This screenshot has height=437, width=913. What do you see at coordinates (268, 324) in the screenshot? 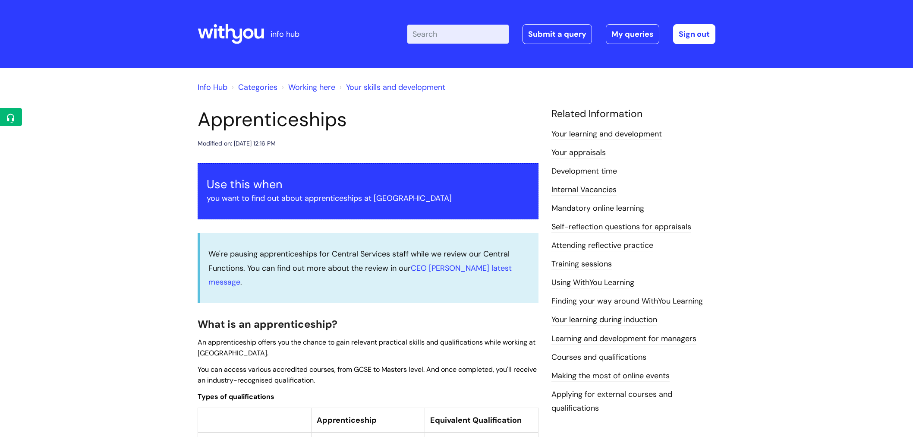
I see `span: What is an apprenticeship?` at bounding box center [268, 324].